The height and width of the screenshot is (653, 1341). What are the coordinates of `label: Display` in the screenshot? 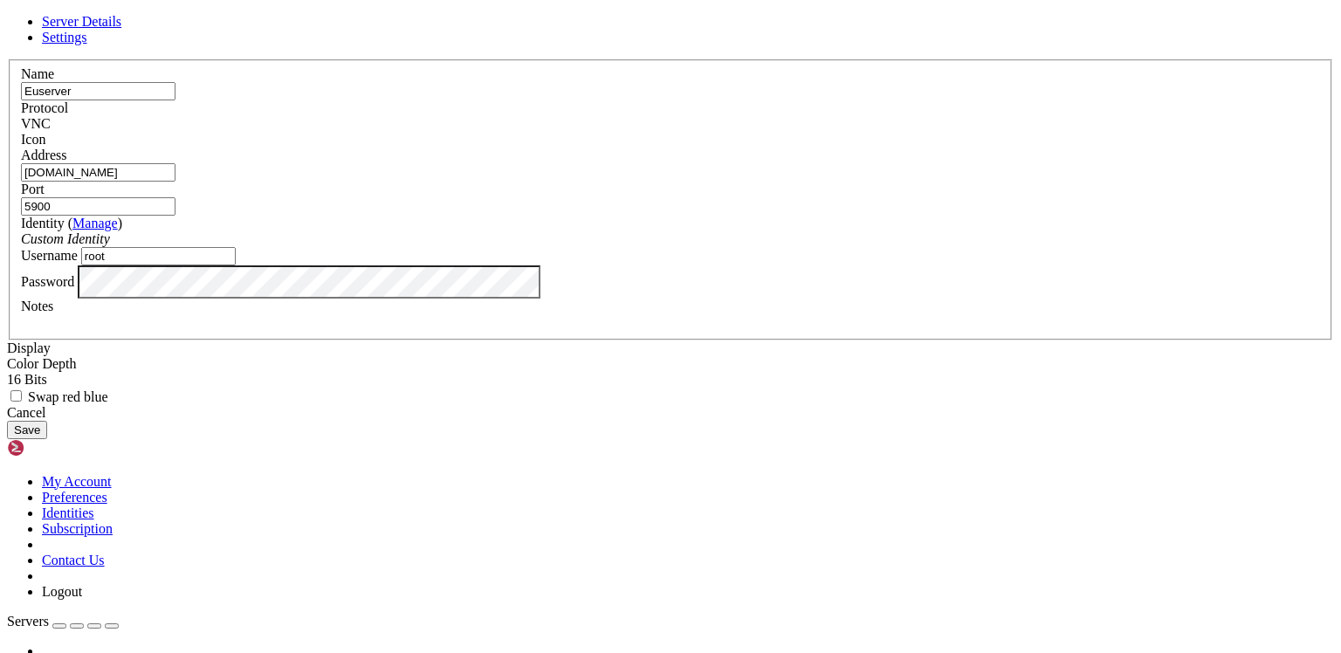 It's located at (29, 347).